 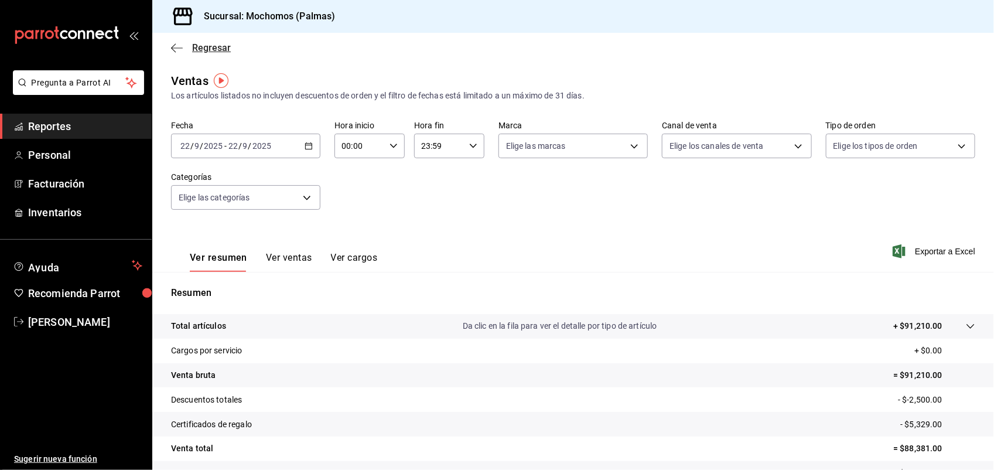 What do you see at coordinates (85, 126) in the screenshot?
I see `span: Reportes` at bounding box center [85, 126].